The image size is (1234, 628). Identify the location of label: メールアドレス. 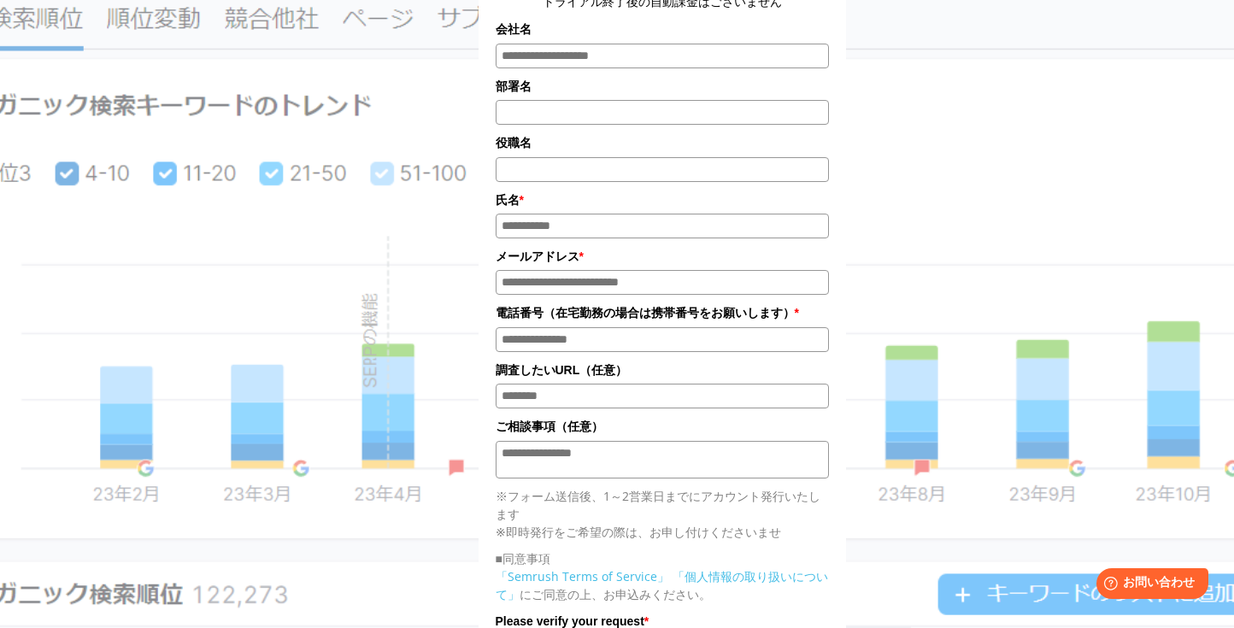
(663, 256).